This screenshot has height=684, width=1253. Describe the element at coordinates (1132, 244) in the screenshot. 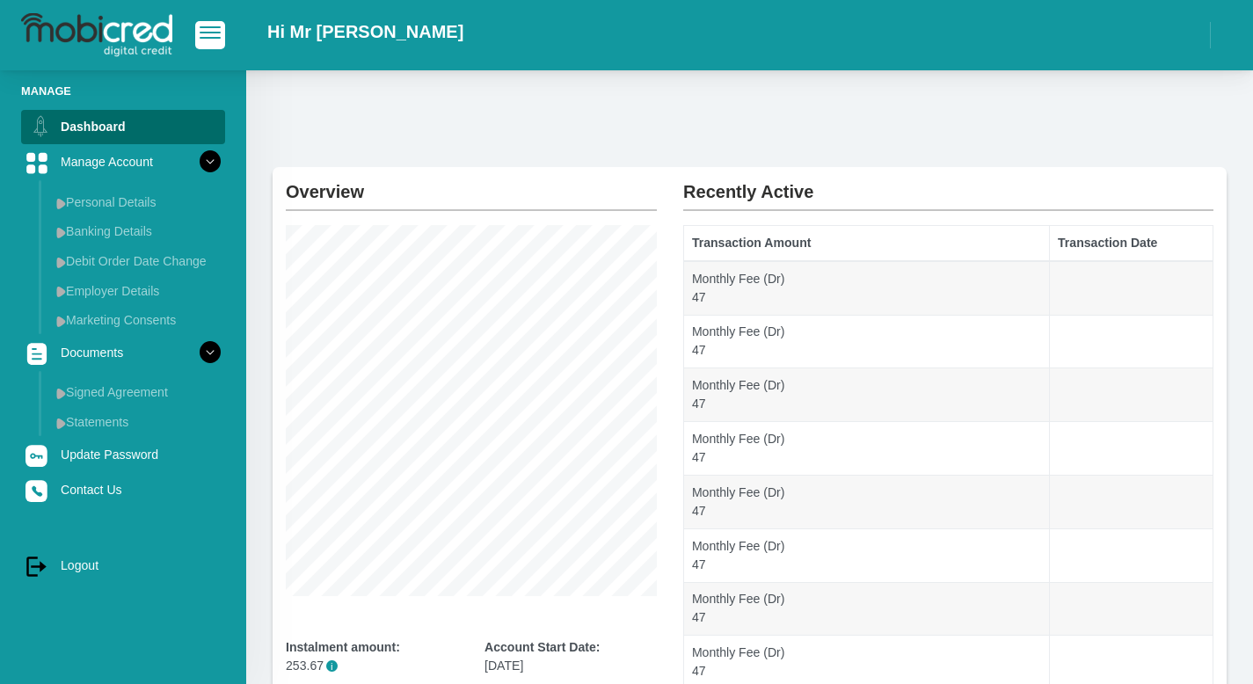

I see `th: Transaction Date` at that location.